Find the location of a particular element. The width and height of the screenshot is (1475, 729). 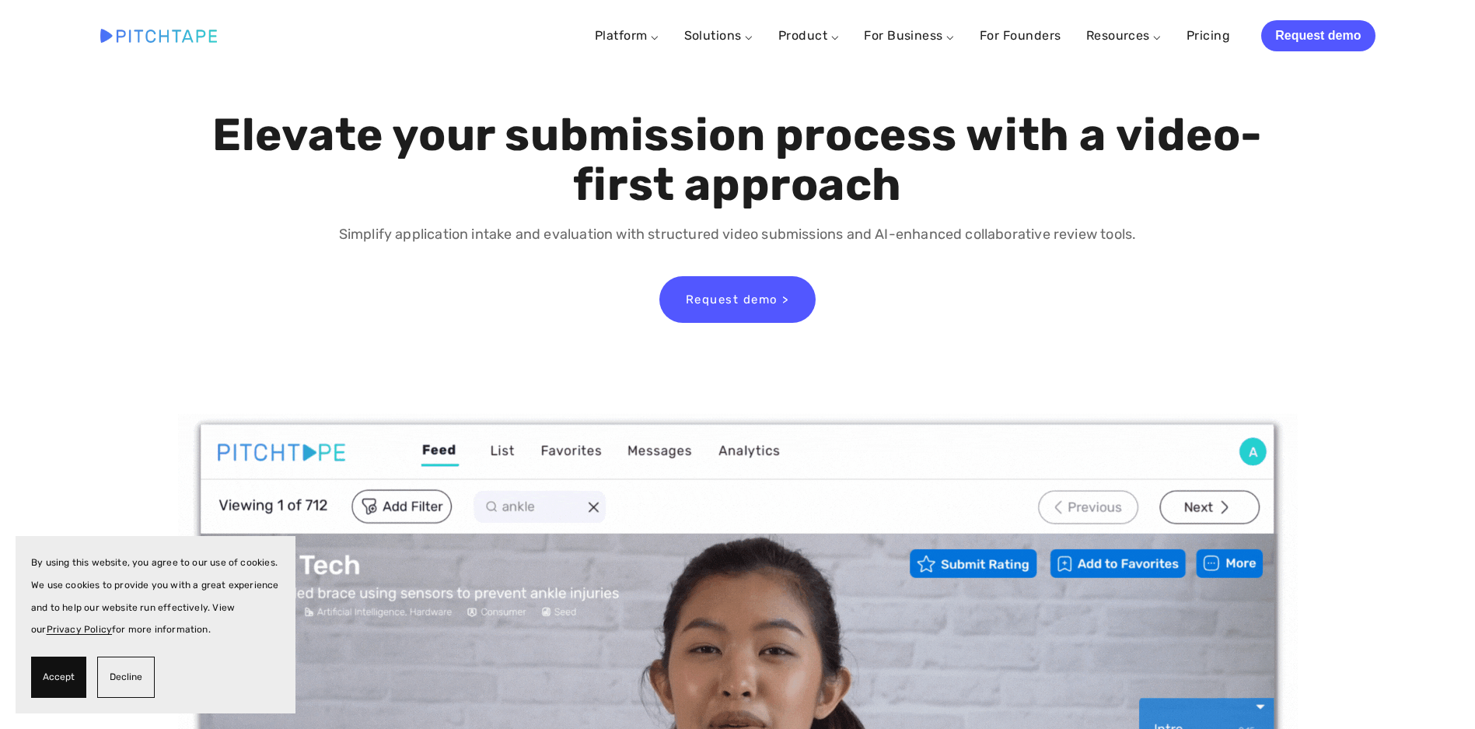

h1: Elevate your submission process with a video-first approach is located at coordinates (737, 160).